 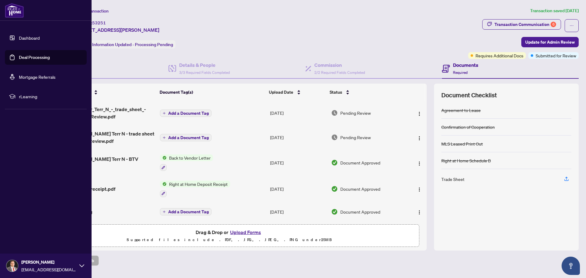 What do you see at coordinates (37, 77) in the screenshot?
I see `a: Mortgage Referrals` at bounding box center [37, 77].